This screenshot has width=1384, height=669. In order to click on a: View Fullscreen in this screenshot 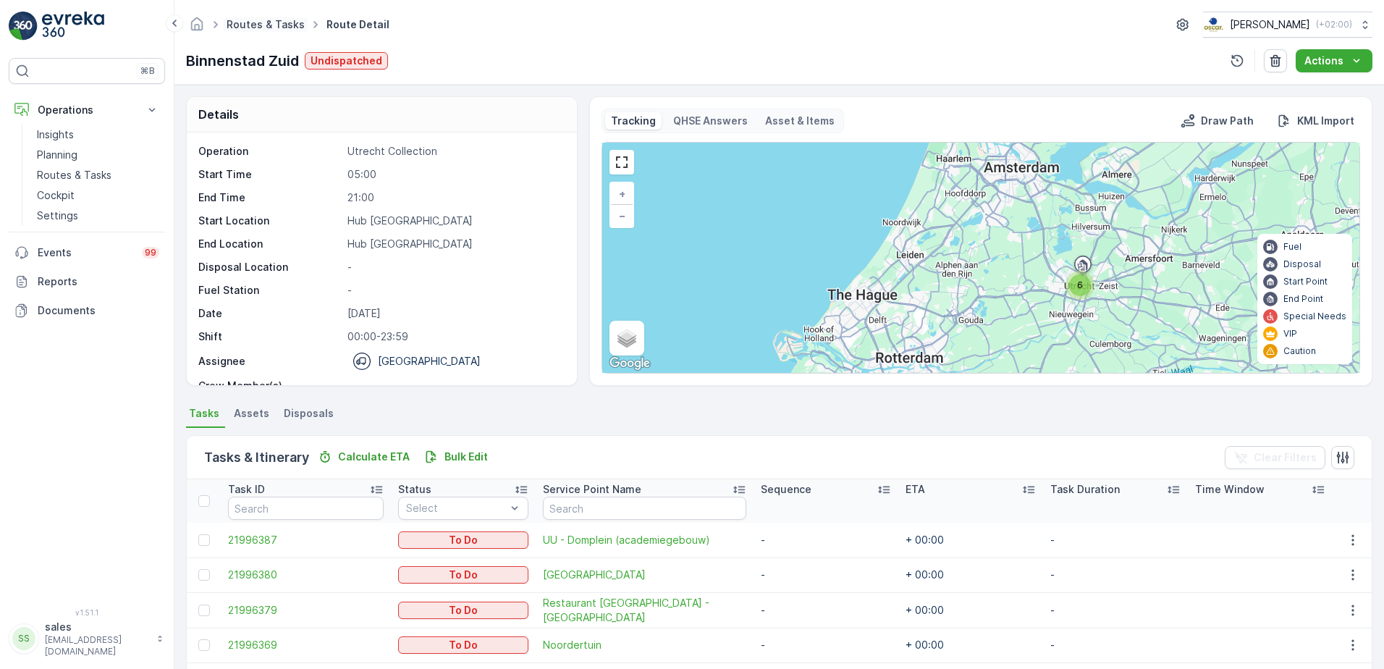, I will do `click(622, 162)`.